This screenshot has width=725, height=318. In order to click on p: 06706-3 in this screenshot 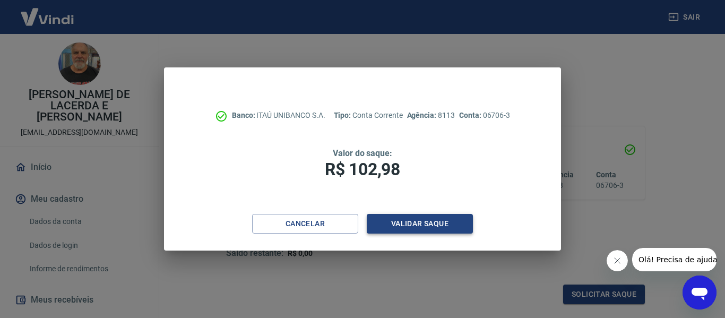, I will do `click(485, 115)`.